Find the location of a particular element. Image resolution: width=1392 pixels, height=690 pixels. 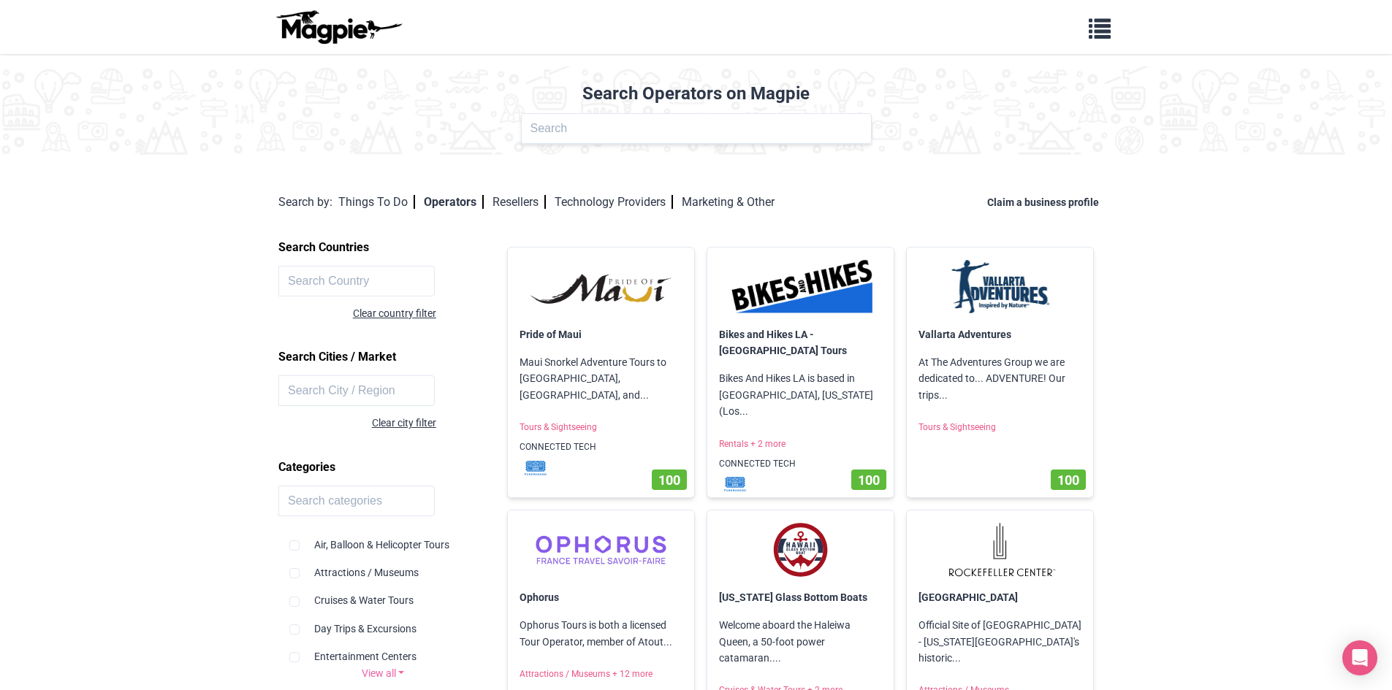

a: Ophorus is located at coordinates (539, 598).